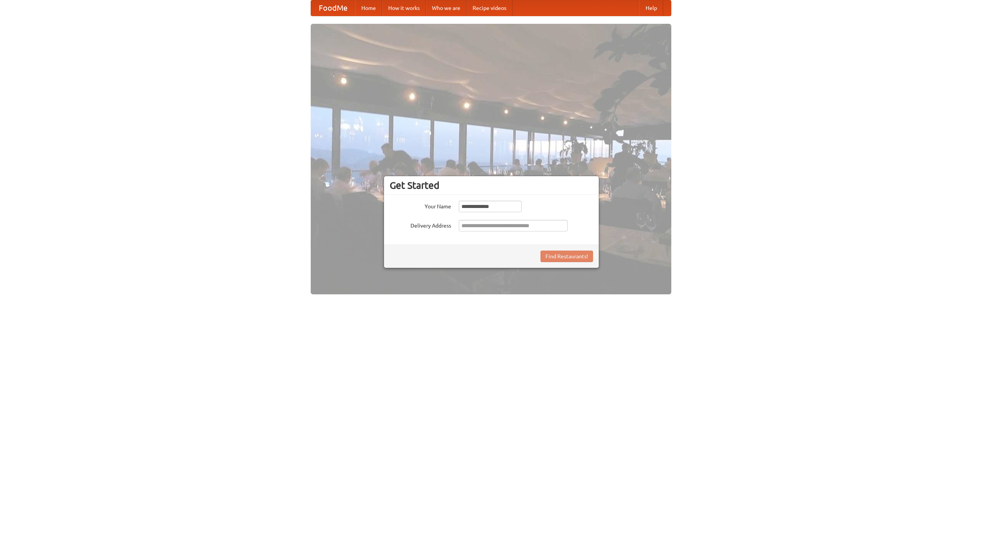 The image size is (982, 543). What do you see at coordinates (566, 256) in the screenshot?
I see `button: Find Restaurants!` at bounding box center [566, 256].